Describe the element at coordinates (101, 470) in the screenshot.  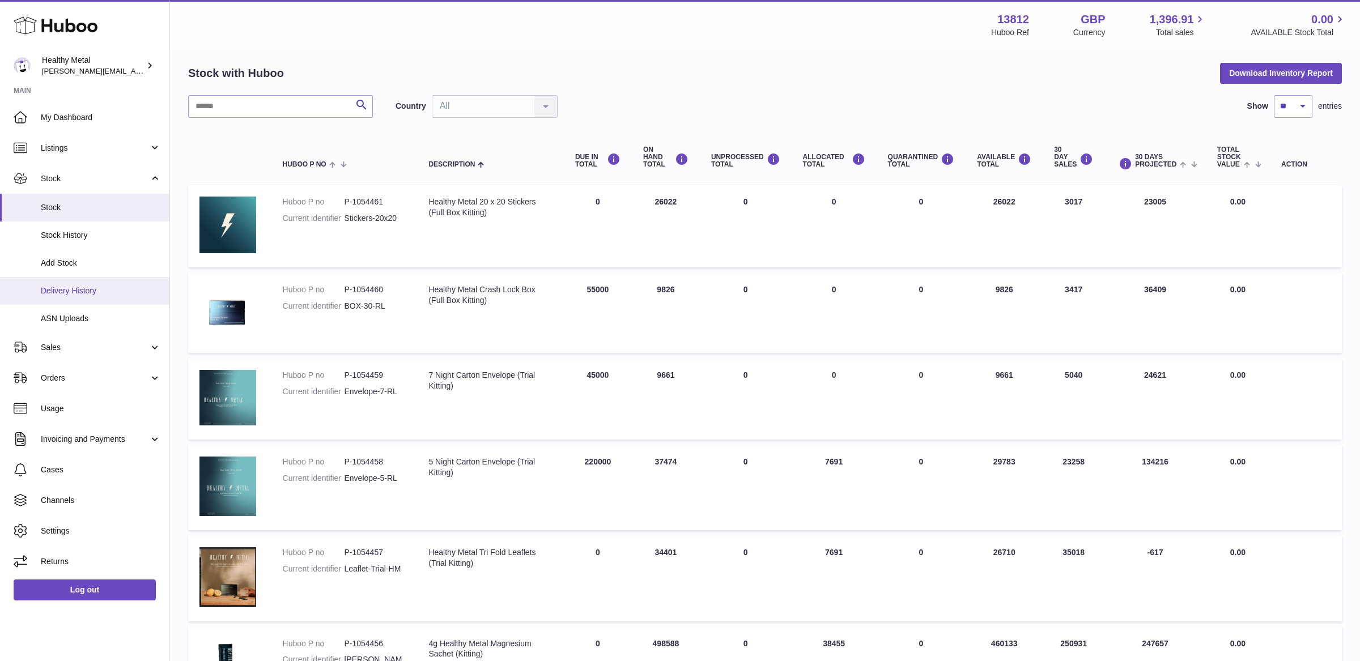
I see `span: Cases` at that location.